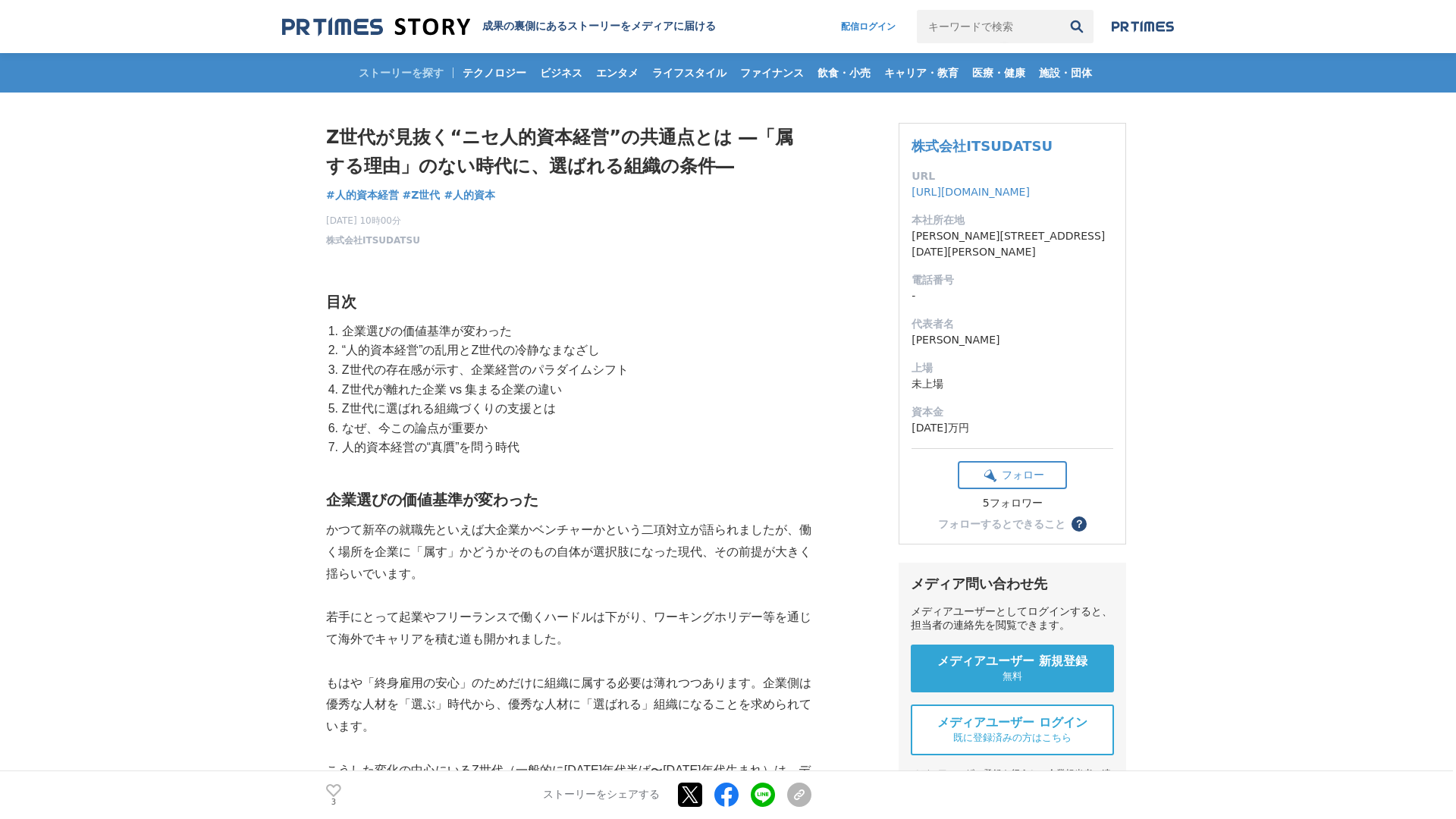 This screenshot has height=819, width=1456. What do you see at coordinates (1012, 411) in the screenshot?
I see `dt: 資本金` at bounding box center [1012, 411].